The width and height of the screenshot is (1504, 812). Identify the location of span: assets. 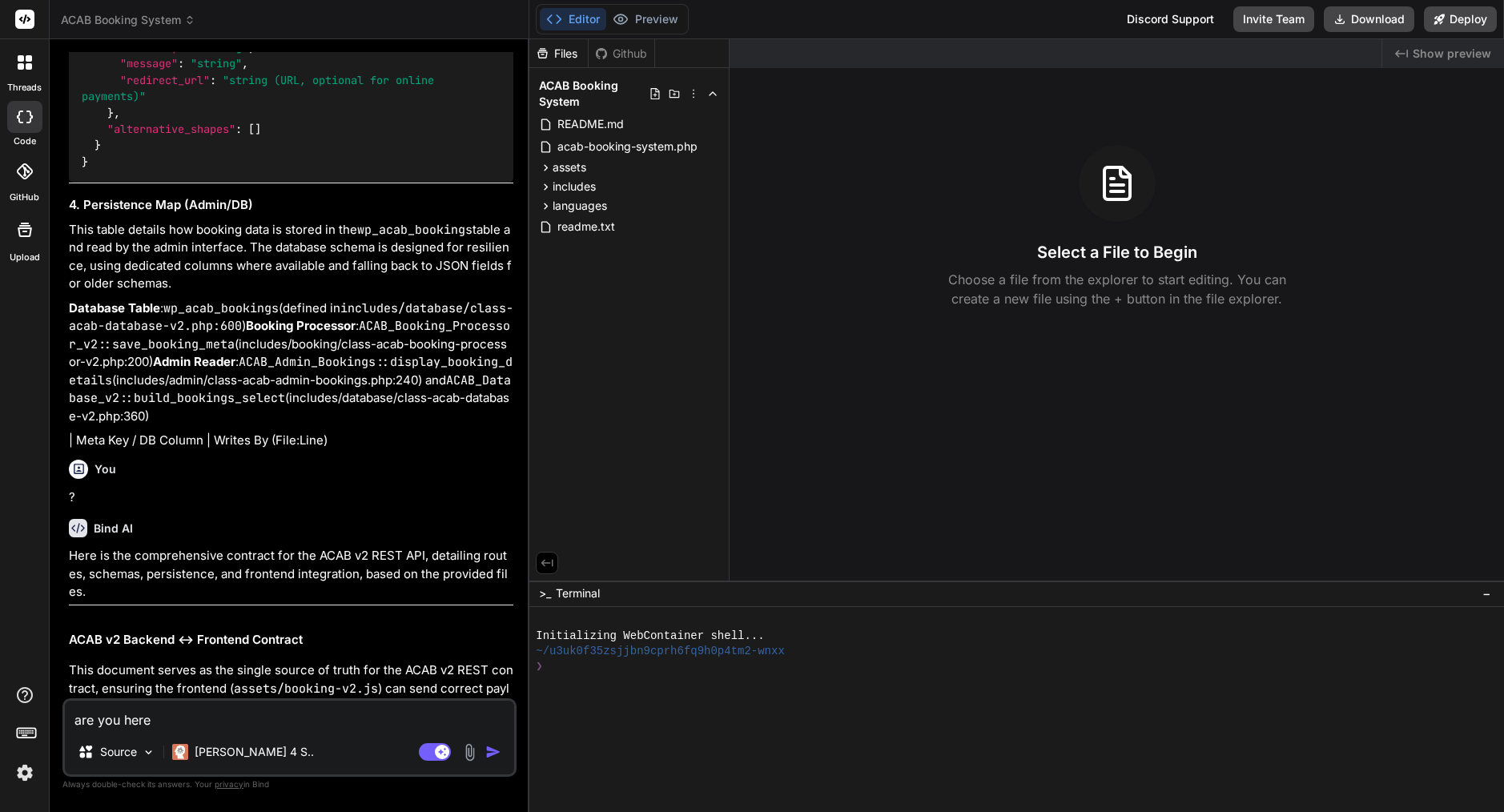
(569, 168).